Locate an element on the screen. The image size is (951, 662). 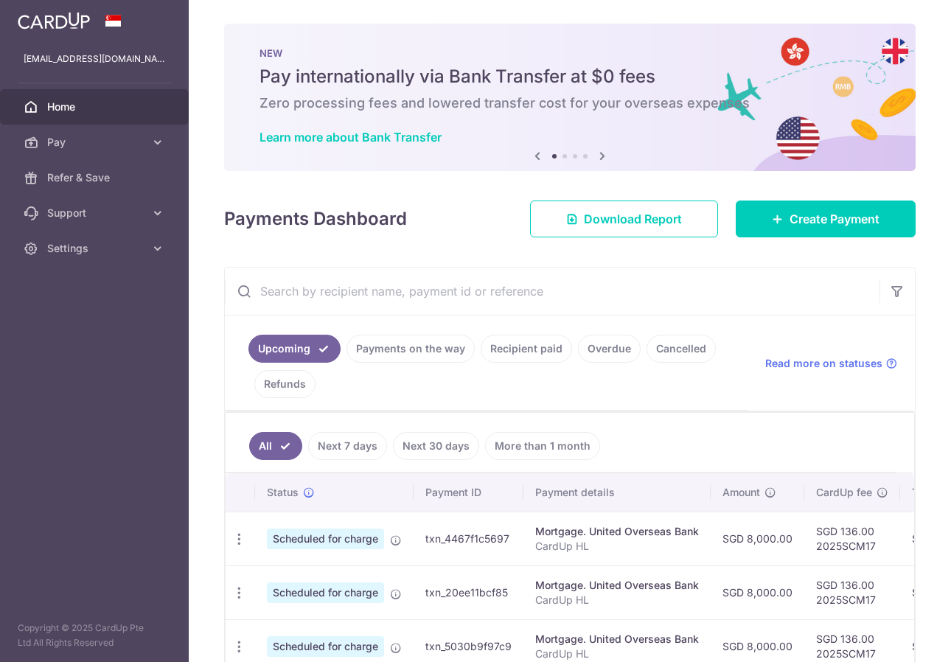
span: Create Payment is located at coordinates (834, 219).